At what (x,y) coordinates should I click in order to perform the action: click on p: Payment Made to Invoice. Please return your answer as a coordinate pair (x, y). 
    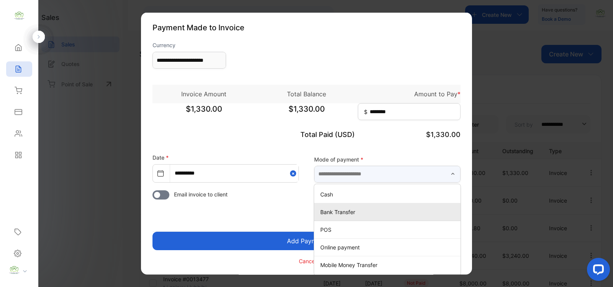
    Looking at the image, I should click on (307, 28).